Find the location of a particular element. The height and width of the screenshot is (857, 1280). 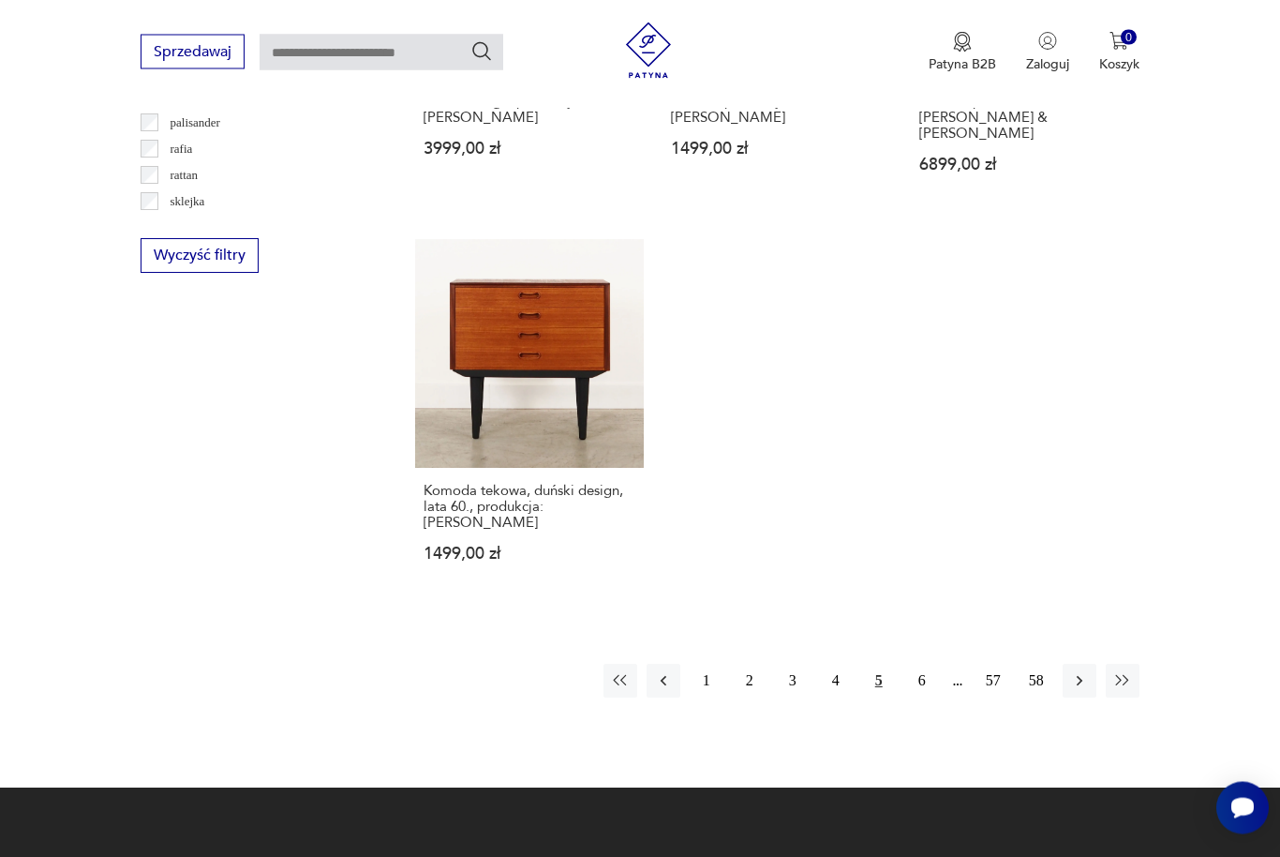

button: Szukaj is located at coordinates (482, 52).